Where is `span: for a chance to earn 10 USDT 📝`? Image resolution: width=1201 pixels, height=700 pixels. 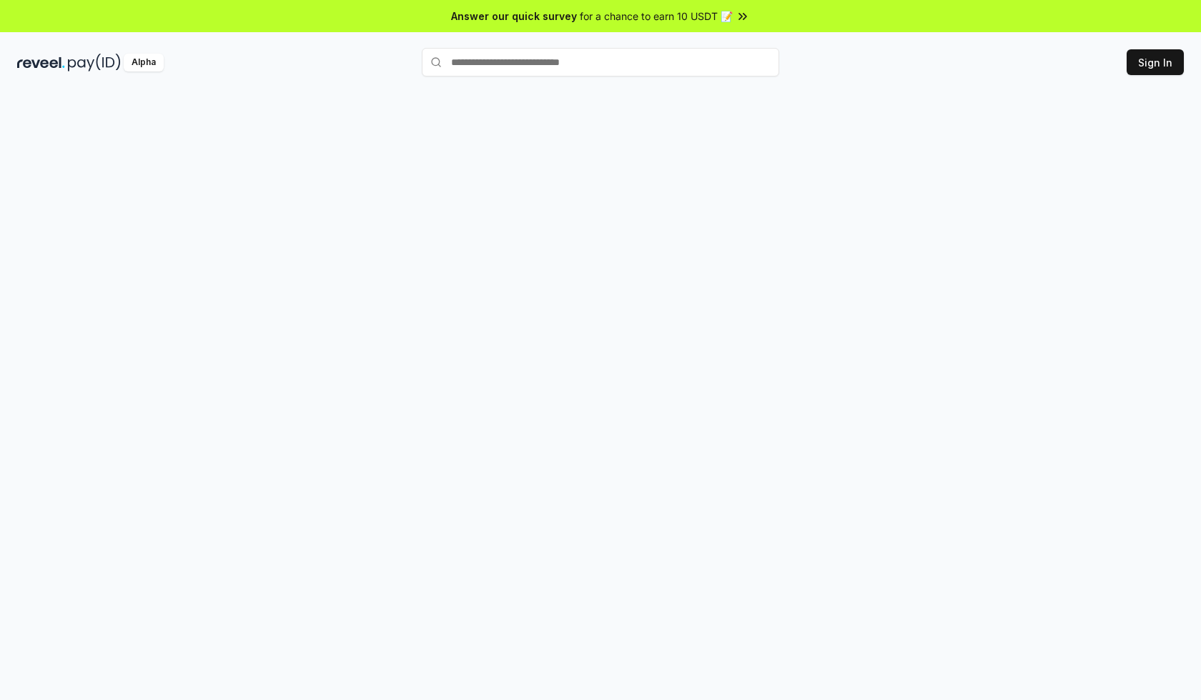
span: for a chance to earn 10 USDT 📝 is located at coordinates (656, 16).